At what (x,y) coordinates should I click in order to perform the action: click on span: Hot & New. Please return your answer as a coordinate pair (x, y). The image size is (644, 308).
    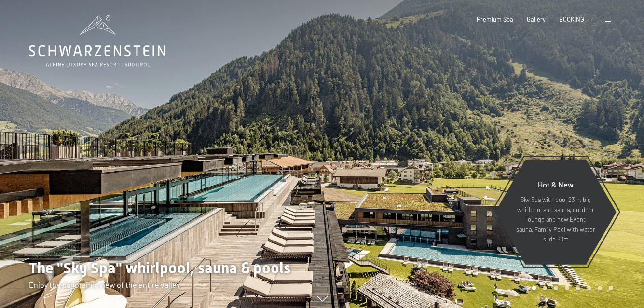
    Looking at the image, I should click on (556, 184).